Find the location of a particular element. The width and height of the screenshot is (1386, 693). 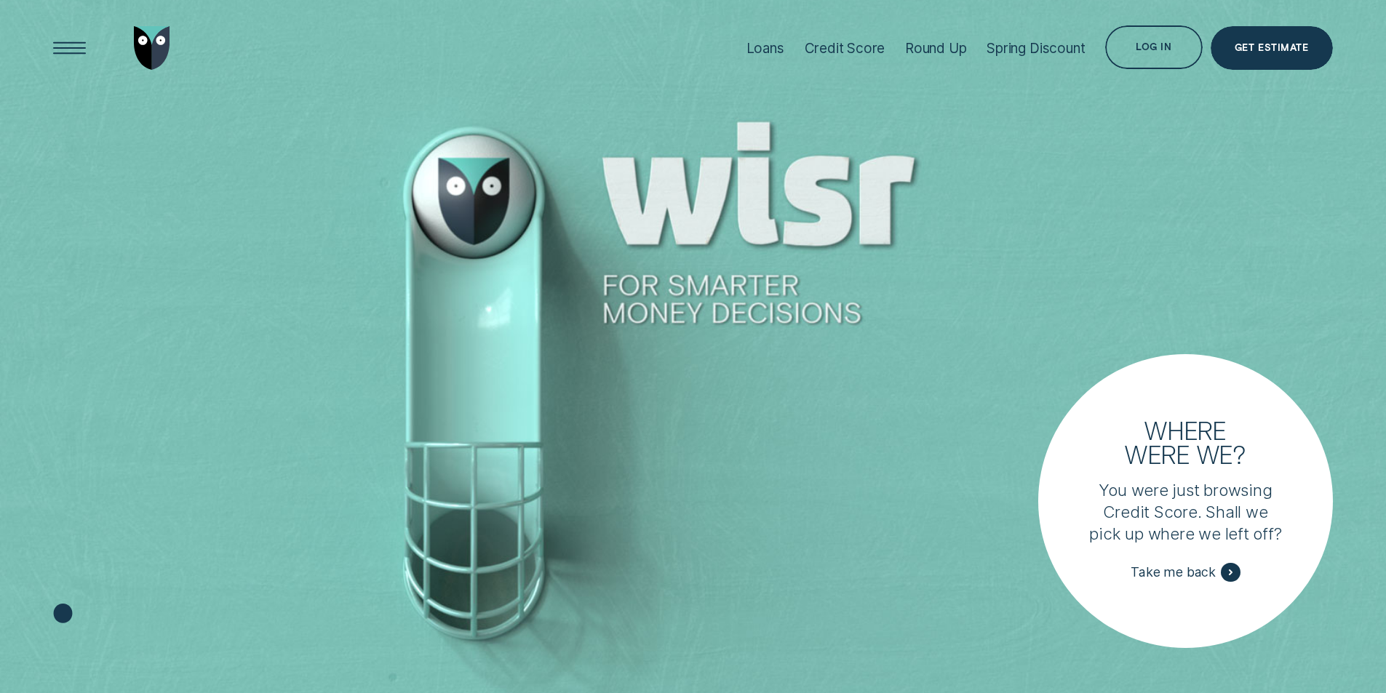

h3: Where were we? is located at coordinates (1186, 442).